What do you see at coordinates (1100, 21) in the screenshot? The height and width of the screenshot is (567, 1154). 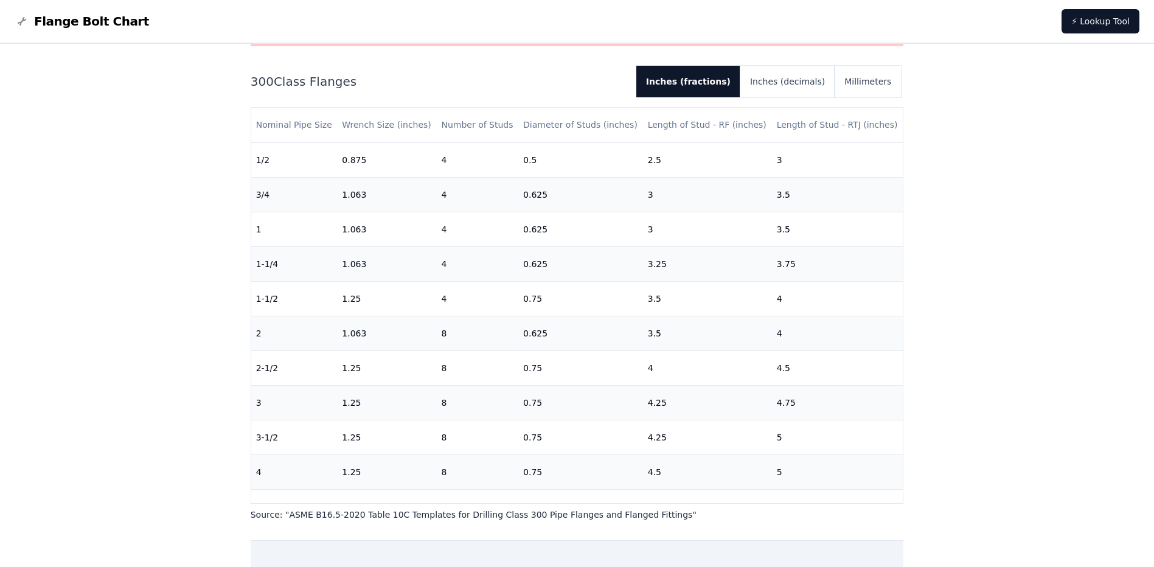 I see `a: ⚡ Lookup Tool` at bounding box center [1100, 21].